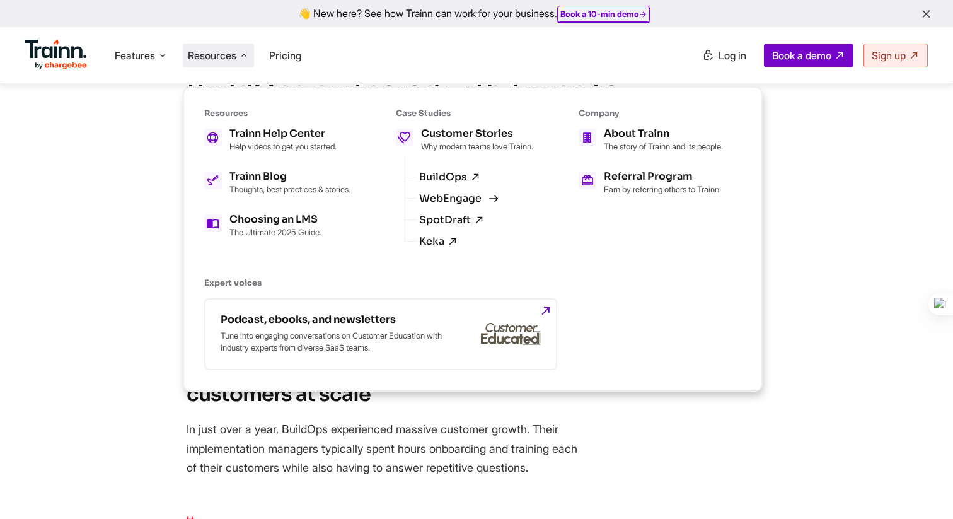  I want to click on h6: Case Studies, so click(465, 113).